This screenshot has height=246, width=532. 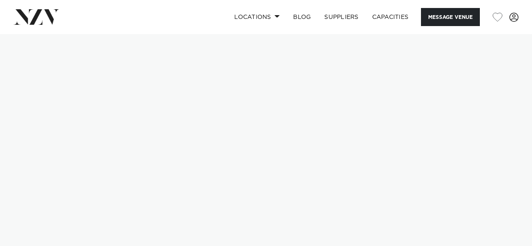 I want to click on a: Capacities, so click(x=390, y=17).